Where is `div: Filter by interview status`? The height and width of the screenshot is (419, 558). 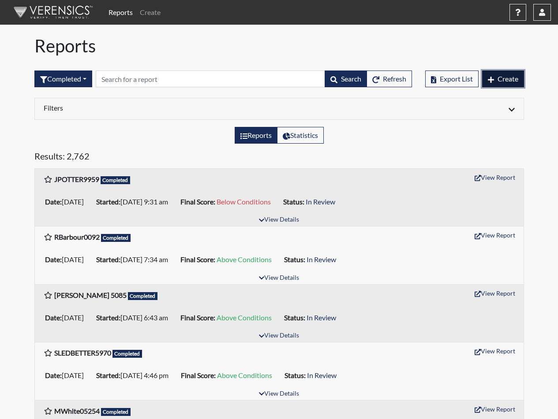
div: Filter by interview status is located at coordinates (63, 79).